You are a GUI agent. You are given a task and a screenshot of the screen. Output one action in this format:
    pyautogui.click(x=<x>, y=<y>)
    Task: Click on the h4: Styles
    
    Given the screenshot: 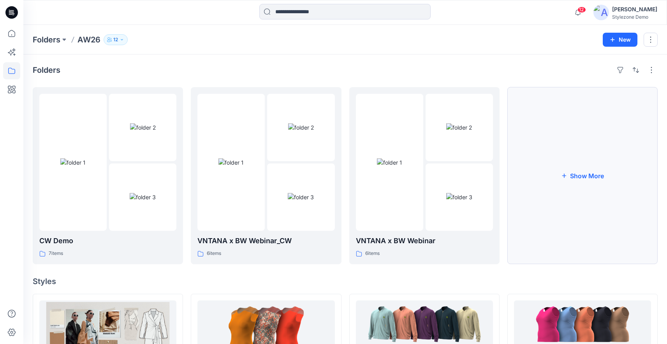 What is the action you would take?
    pyautogui.click(x=345, y=281)
    